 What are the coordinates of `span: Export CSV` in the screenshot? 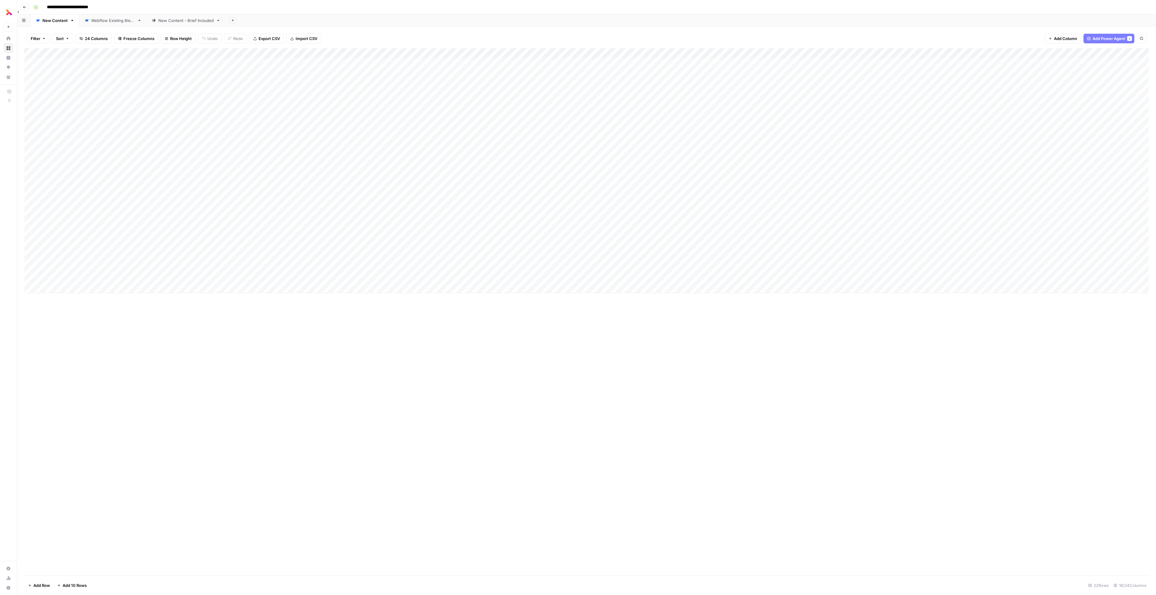 It's located at (269, 39).